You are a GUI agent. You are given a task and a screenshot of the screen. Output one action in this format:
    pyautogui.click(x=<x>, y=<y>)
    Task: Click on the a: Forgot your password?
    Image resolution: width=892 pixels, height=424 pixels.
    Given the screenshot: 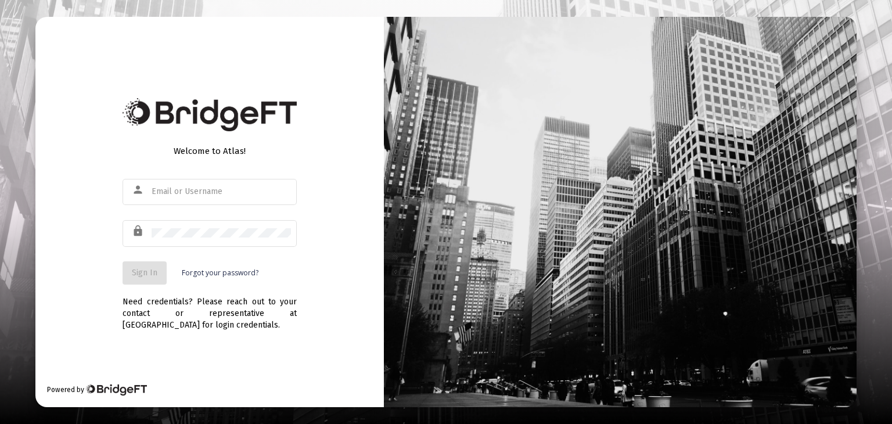 What is the action you would take?
    pyautogui.click(x=220, y=273)
    